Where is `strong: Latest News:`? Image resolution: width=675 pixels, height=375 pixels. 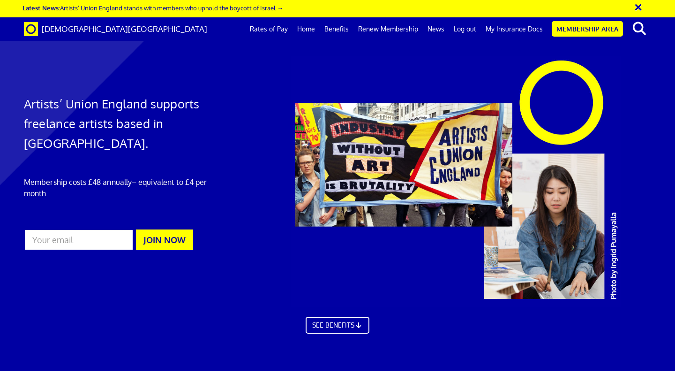
strong: Latest News: is located at coordinates (41, 7).